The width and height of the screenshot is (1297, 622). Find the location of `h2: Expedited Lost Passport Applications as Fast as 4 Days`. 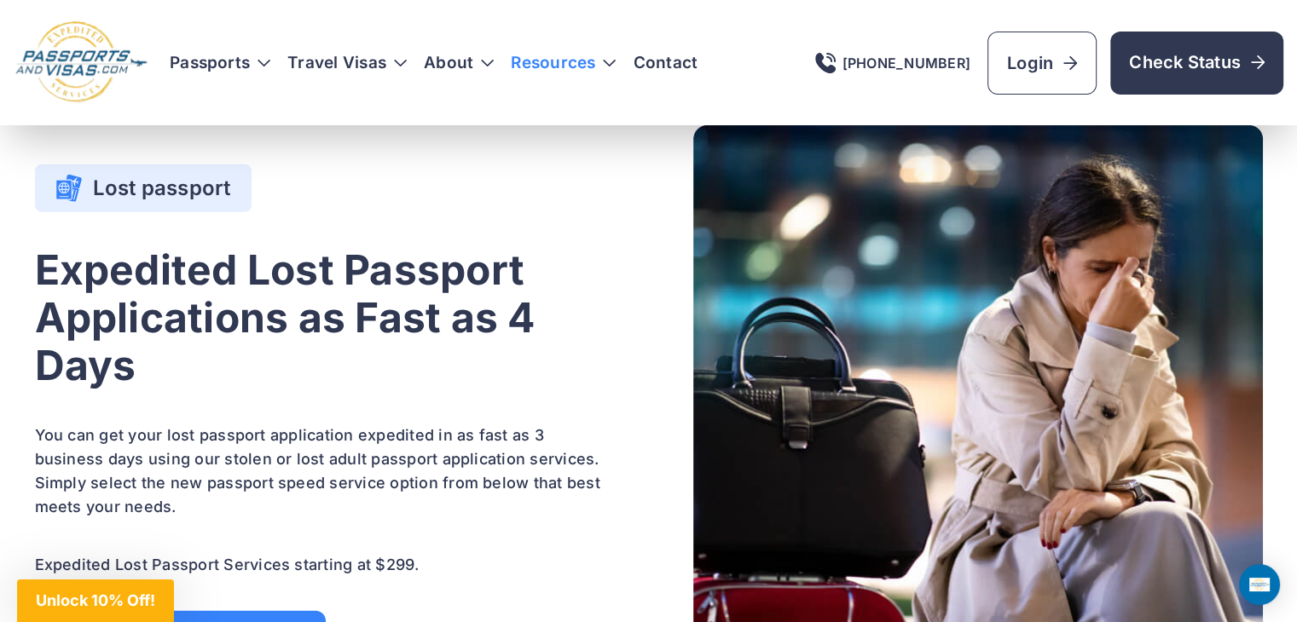

h2: Expedited Lost Passport Applications as Fast as 4 Days is located at coordinates (320, 318).